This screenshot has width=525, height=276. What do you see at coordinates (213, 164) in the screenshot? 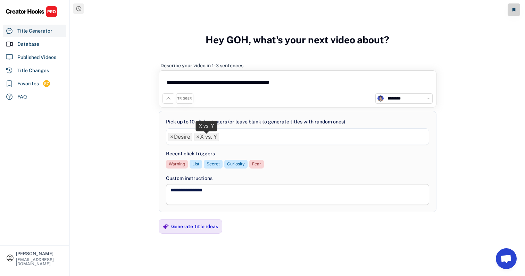
I see `div: Secret` at bounding box center [213, 164].